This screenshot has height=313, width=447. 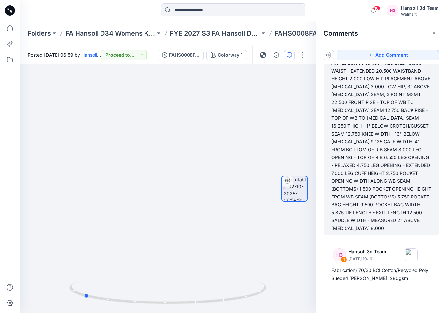 What do you see at coordinates (276, 55) in the screenshot?
I see `button: Details` at bounding box center [276, 55].